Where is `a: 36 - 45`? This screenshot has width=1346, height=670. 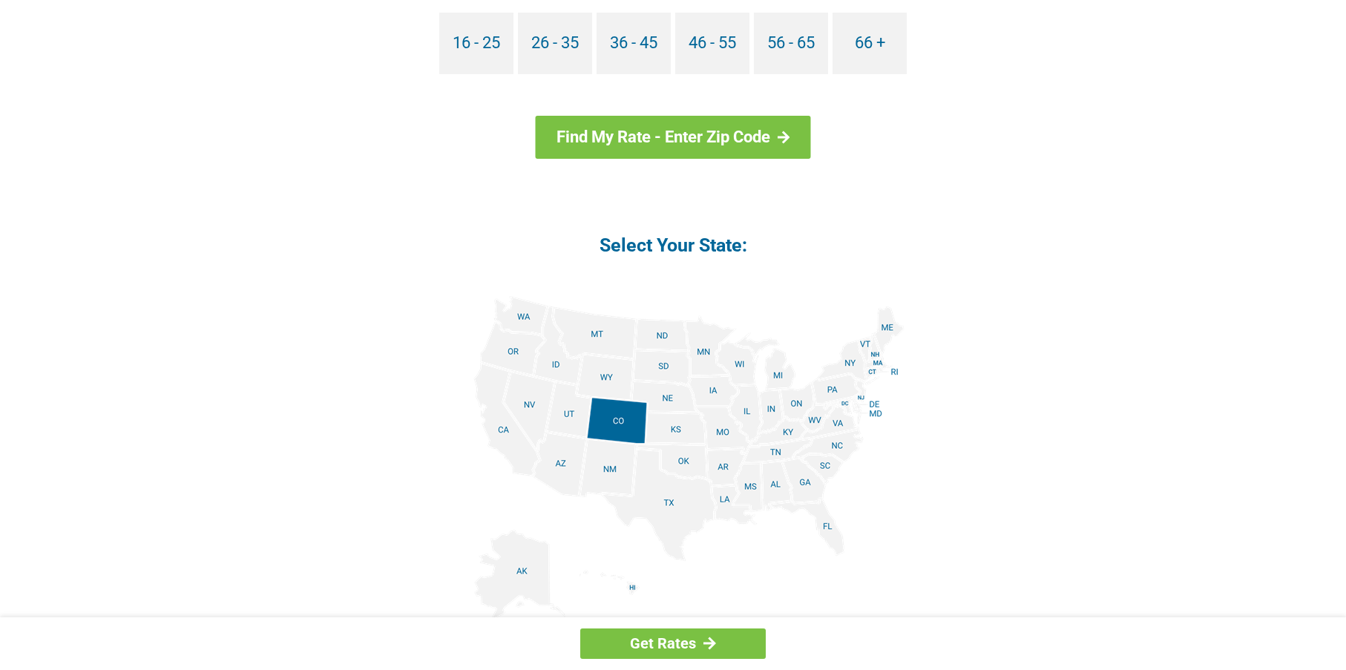 a: 36 - 45 is located at coordinates (634, 43).